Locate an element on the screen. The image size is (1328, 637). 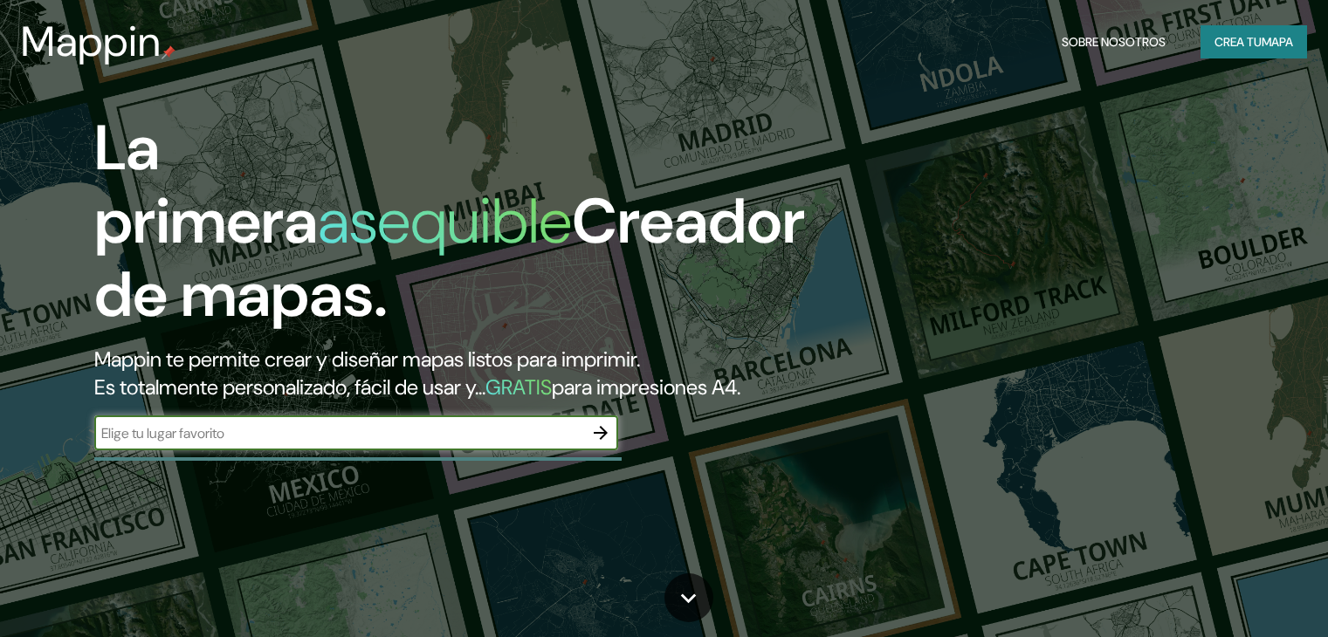
font: La primera is located at coordinates (206, 184).